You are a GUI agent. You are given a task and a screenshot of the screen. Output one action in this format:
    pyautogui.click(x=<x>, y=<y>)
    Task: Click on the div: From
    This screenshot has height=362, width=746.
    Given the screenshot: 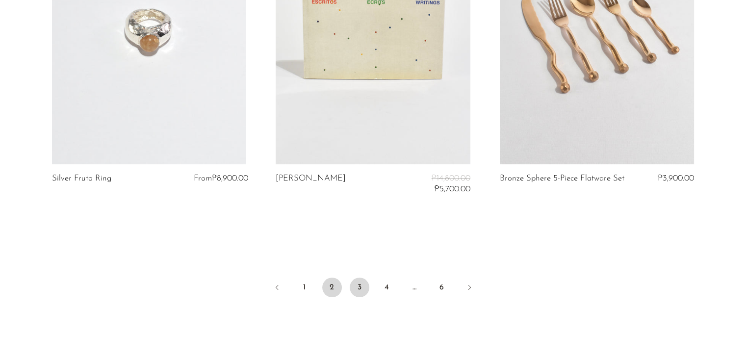 What is the action you would take?
    pyautogui.click(x=220, y=178)
    